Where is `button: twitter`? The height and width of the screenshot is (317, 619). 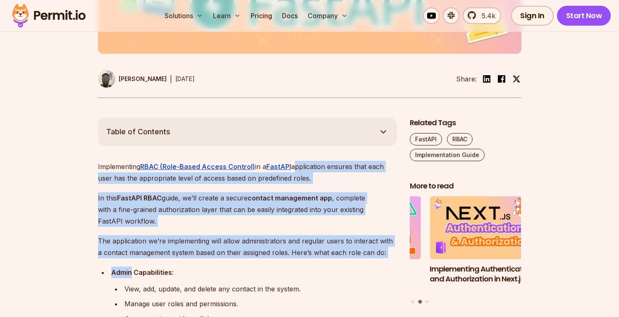
button: twitter is located at coordinates (517, 79).